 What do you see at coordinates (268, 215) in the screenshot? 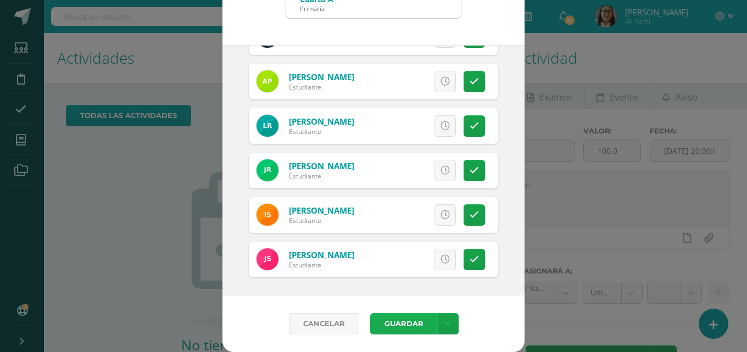
I see `img: 61ecac3f3825158be2bdbd5404ee32d5.png` at bounding box center [268, 215].